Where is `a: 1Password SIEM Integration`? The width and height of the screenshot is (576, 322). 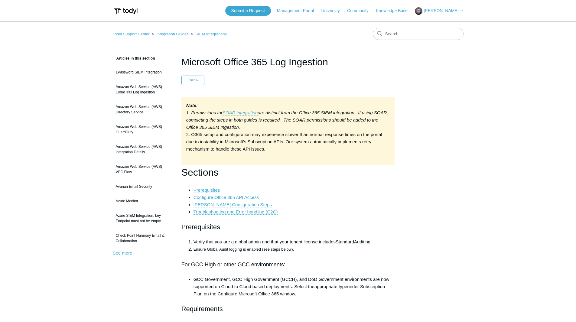 a: 1Password SIEM Integration is located at coordinates (142, 72).